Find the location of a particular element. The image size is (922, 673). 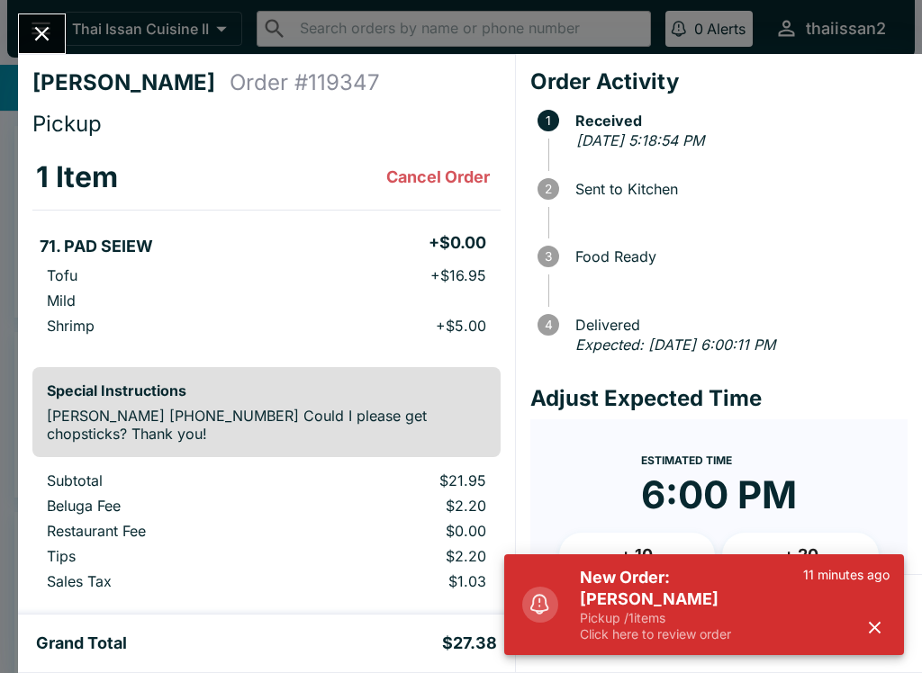

h5: + $0.00 is located at coordinates (457, 243).